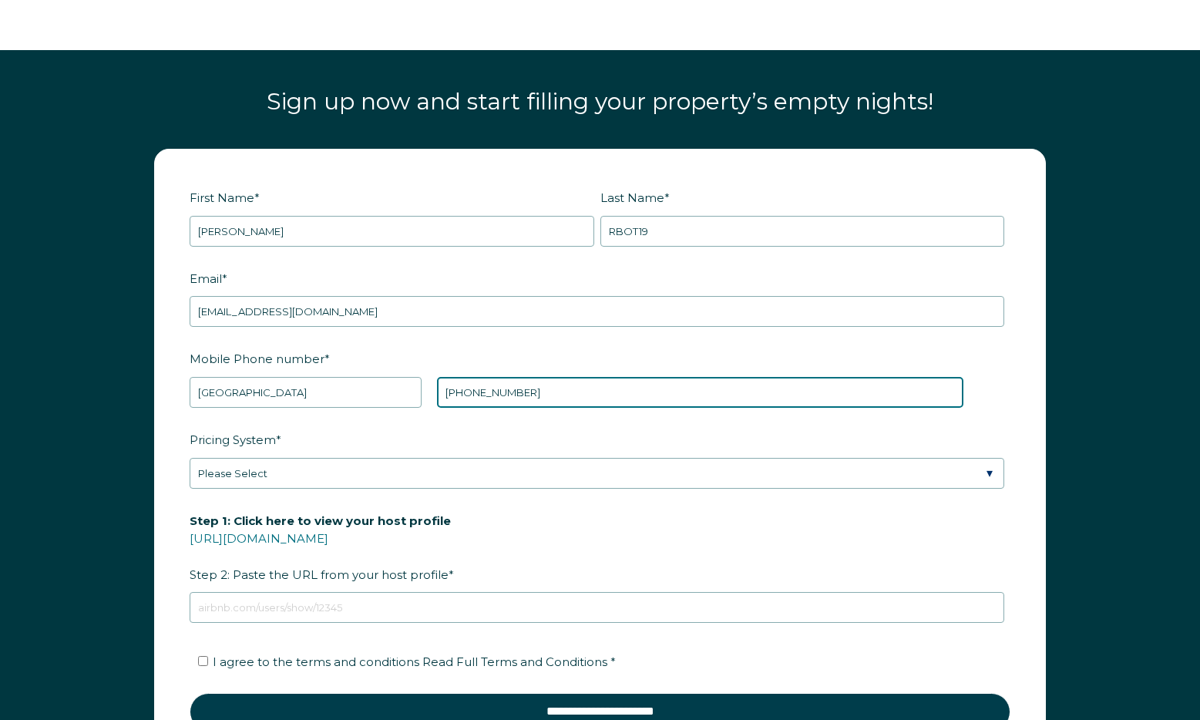  Describe the element at coordinates (515, 661) in the screenshot. I see `span: Read Full Terms and Conditions` at that location.